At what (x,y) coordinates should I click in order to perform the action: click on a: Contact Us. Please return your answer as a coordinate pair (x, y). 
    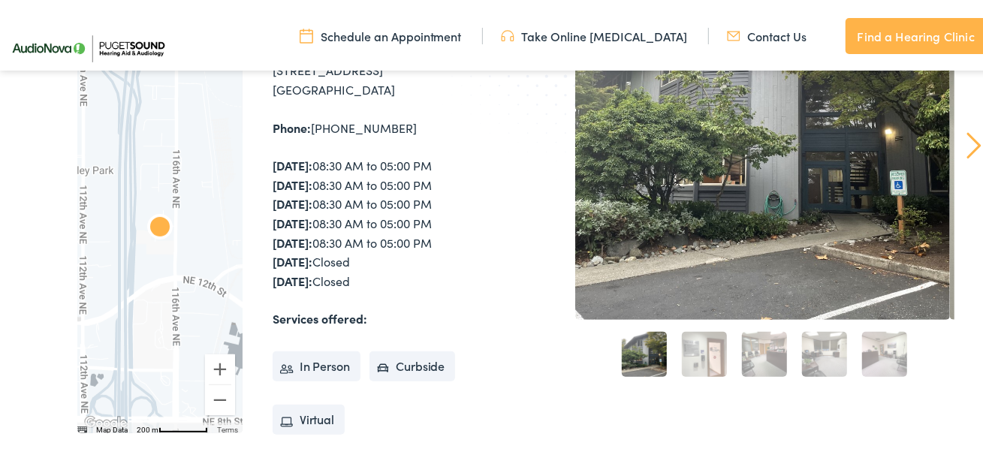
    Looking at the image, I should click on (766, 33).